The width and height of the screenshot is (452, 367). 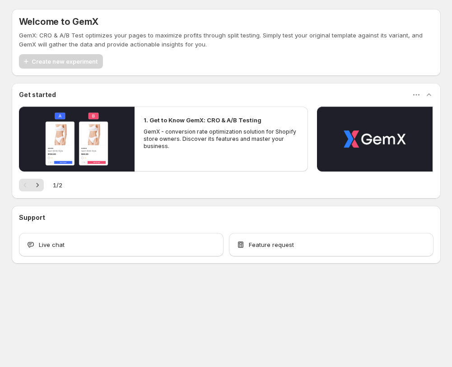 What do you see at coordinates (202, 120) in the screenshot?
I see `h2: 1. Get to Know GemX: CRO & A/B Testing` at bounding box center [202, 120].